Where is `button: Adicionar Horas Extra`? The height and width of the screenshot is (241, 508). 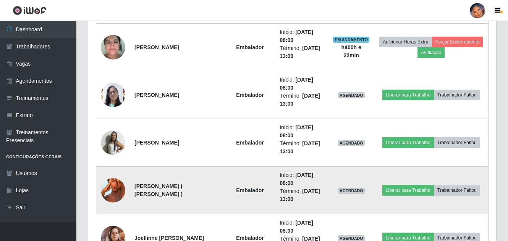 button: Adicionar Horas Extra is located at coordinates (405, 42).